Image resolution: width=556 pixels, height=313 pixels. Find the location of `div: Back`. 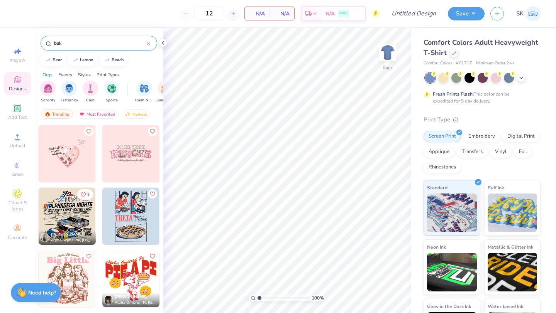

div: Back is located at coordinates (387, 68).